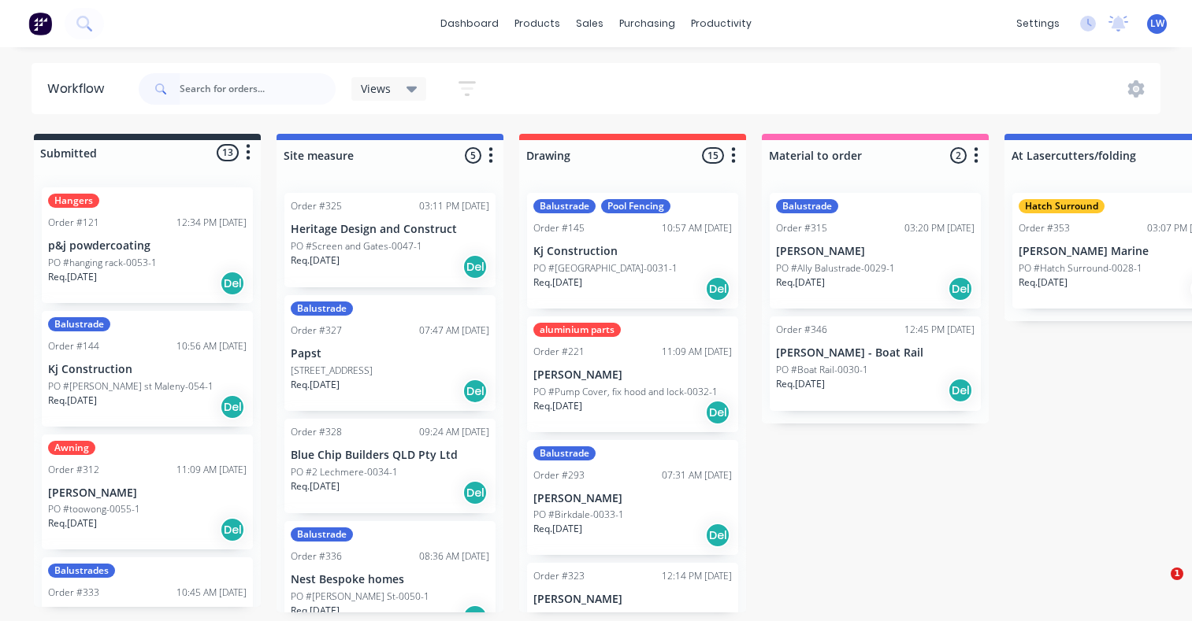  What do you see at coordinates (636, 206) in the screenshot?
I see `div: Pool Fencing` at bounding box center [636, 206].